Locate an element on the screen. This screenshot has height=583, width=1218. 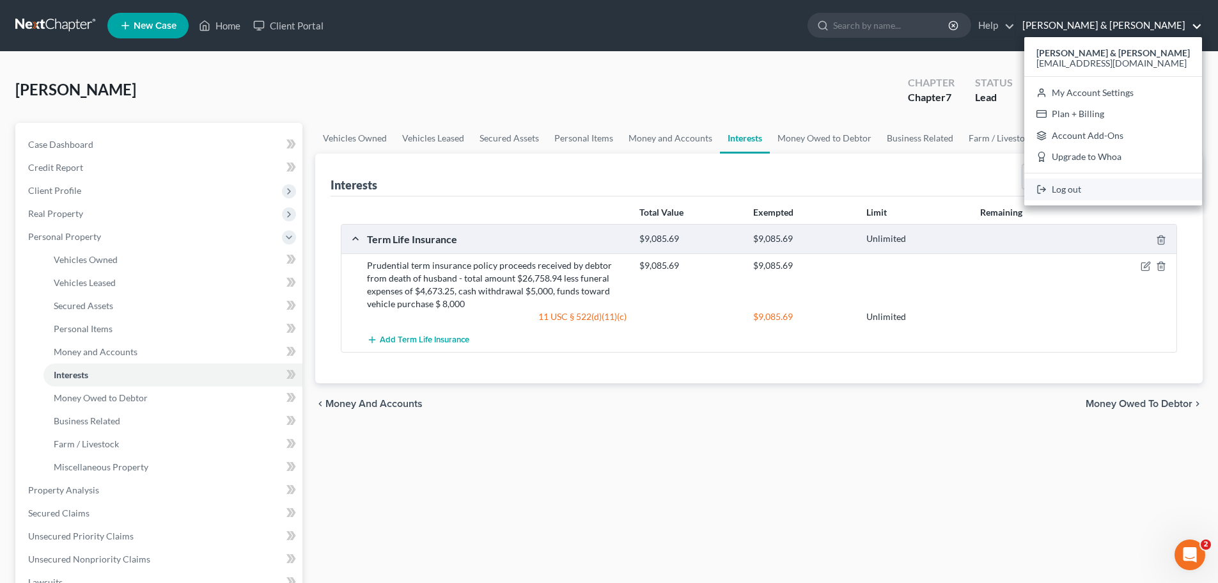
span: 2 is located at coordinates (1206, 544).